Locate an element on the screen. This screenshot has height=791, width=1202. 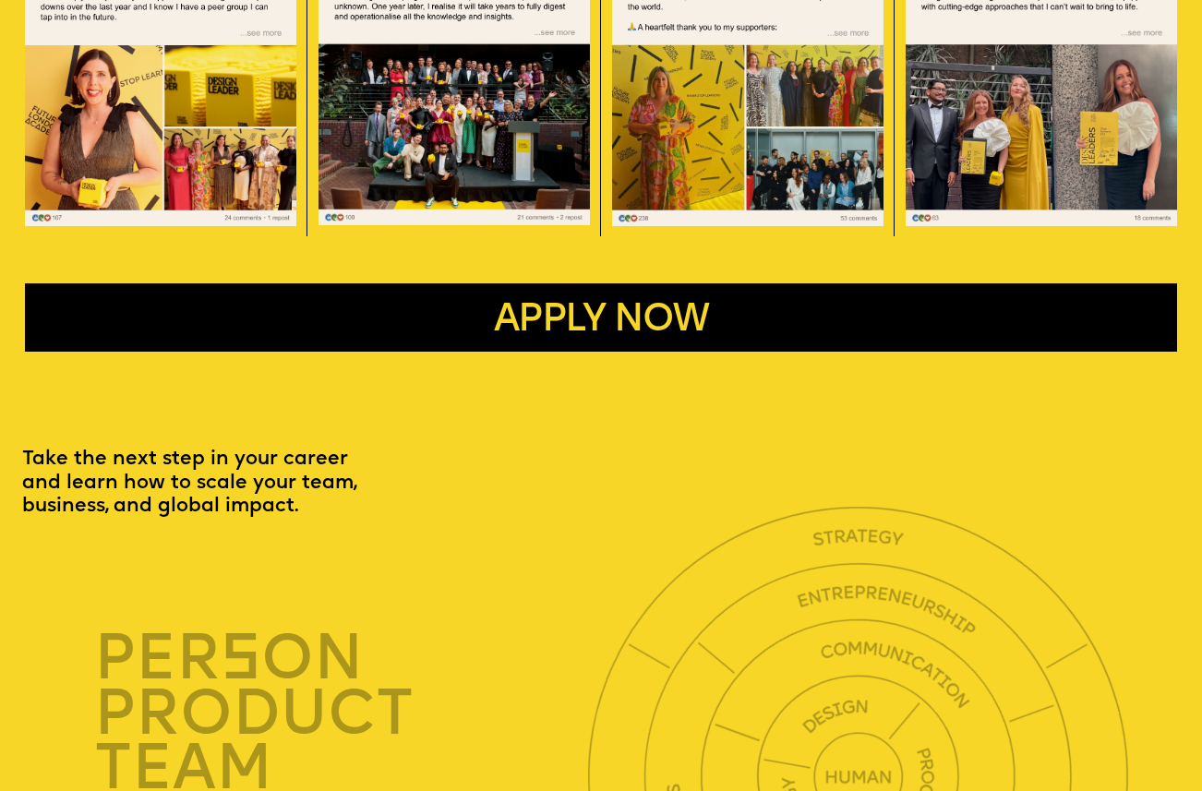
p: product is located at coordinates (341, 718).